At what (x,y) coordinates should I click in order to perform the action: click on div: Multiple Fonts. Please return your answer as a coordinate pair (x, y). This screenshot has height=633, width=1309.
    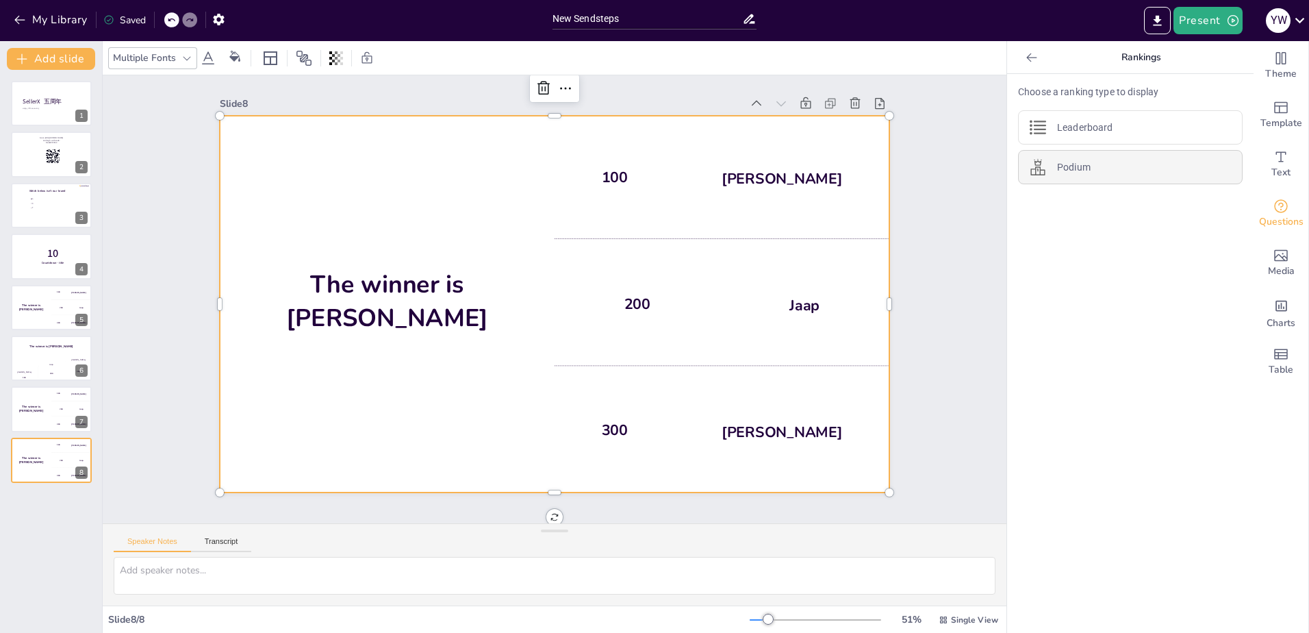
    Looking at the image, I should click on (144, 58).